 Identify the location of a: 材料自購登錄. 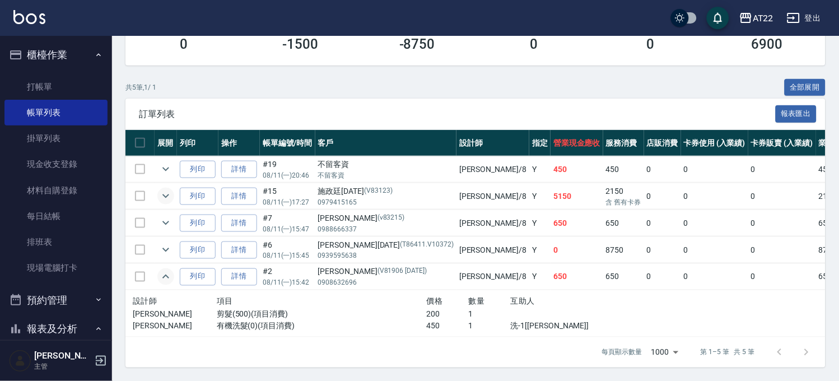
(56, 191).